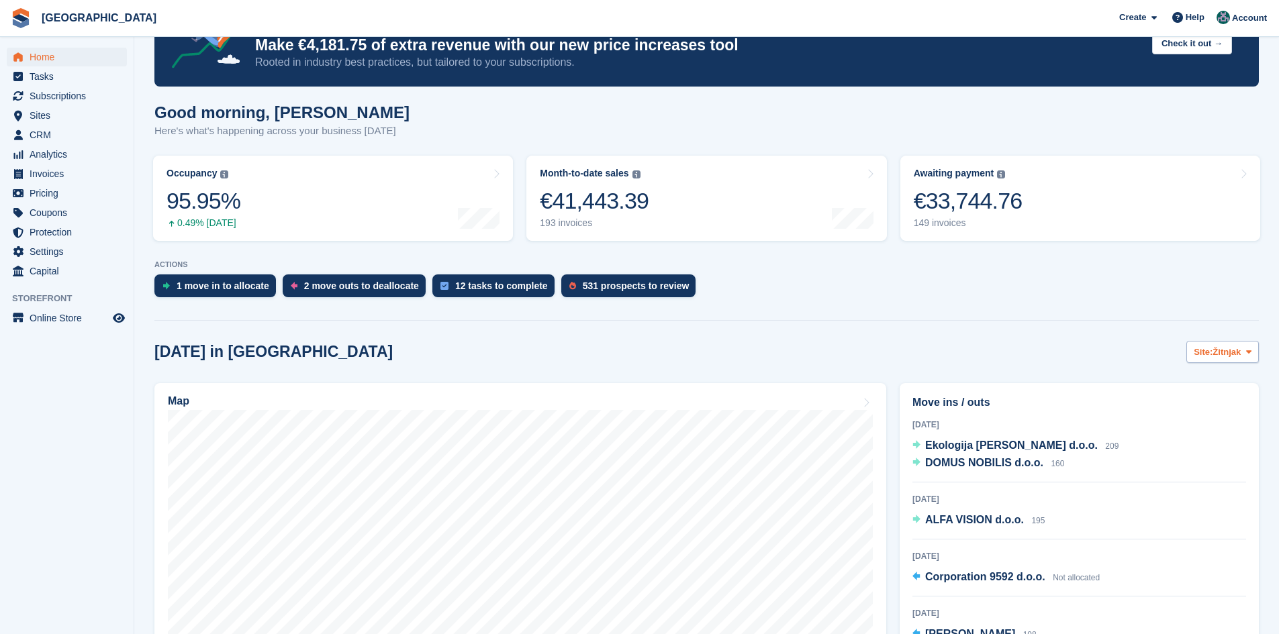 The image size is (1279, 634). Describe the element at coordinates (985, 577) in the screenshot. I see `span: Corporation 9592 d.o.o.` at that location.